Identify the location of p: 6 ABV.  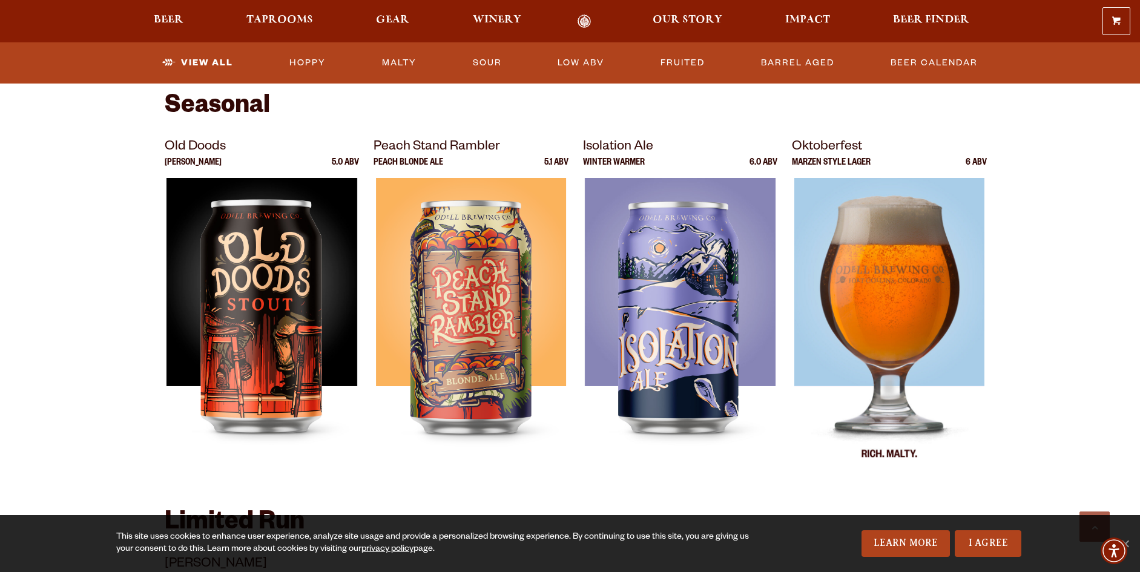
(976, 168).